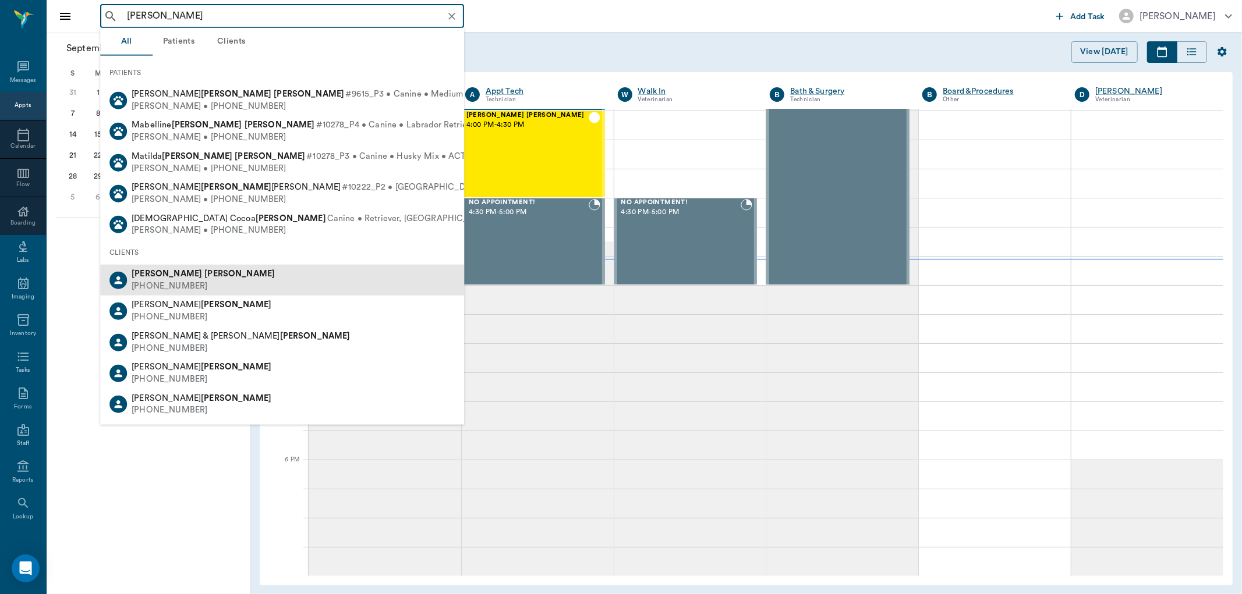 This screenshot has width=1242, height=594. I want to click on input: Search, so click(291, 16).